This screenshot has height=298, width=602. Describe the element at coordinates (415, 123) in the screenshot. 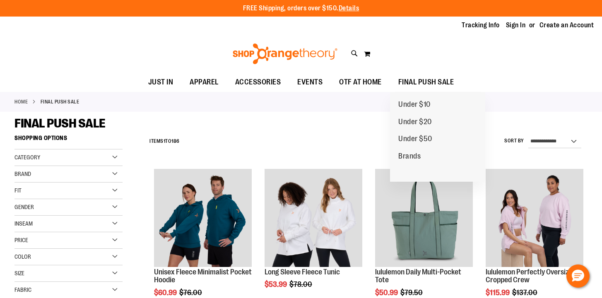

I see `span: Under $20` at that location.